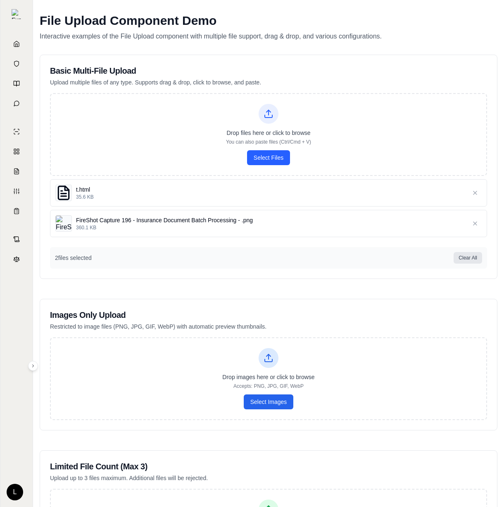 This screenshot has height=507, width=504. Describe the element at coordinates (17, 191) in the screenshot. I see `a: Custom Report` at that location.